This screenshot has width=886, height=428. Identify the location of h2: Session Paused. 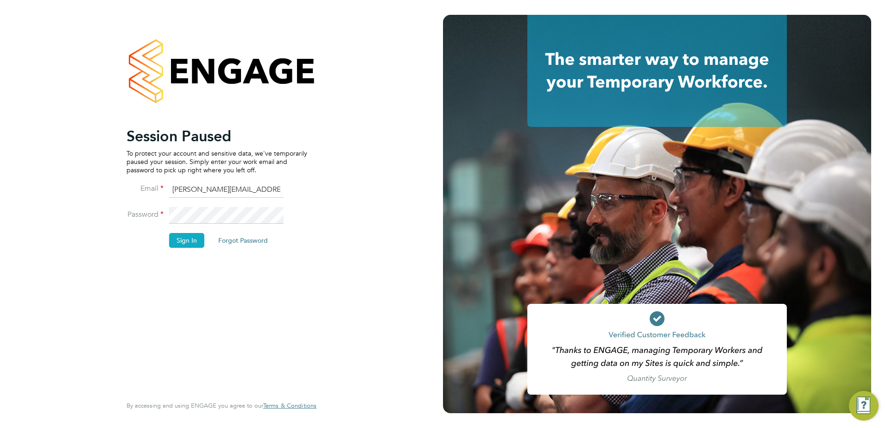
(217, 136).